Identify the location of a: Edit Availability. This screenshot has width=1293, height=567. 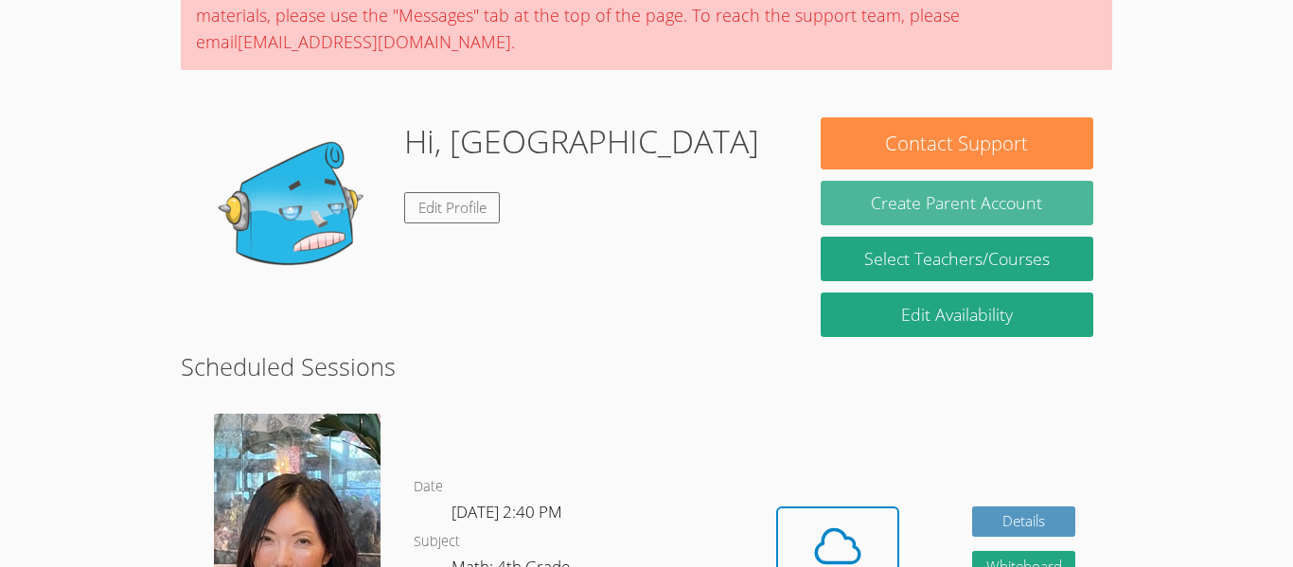
(957, 314).